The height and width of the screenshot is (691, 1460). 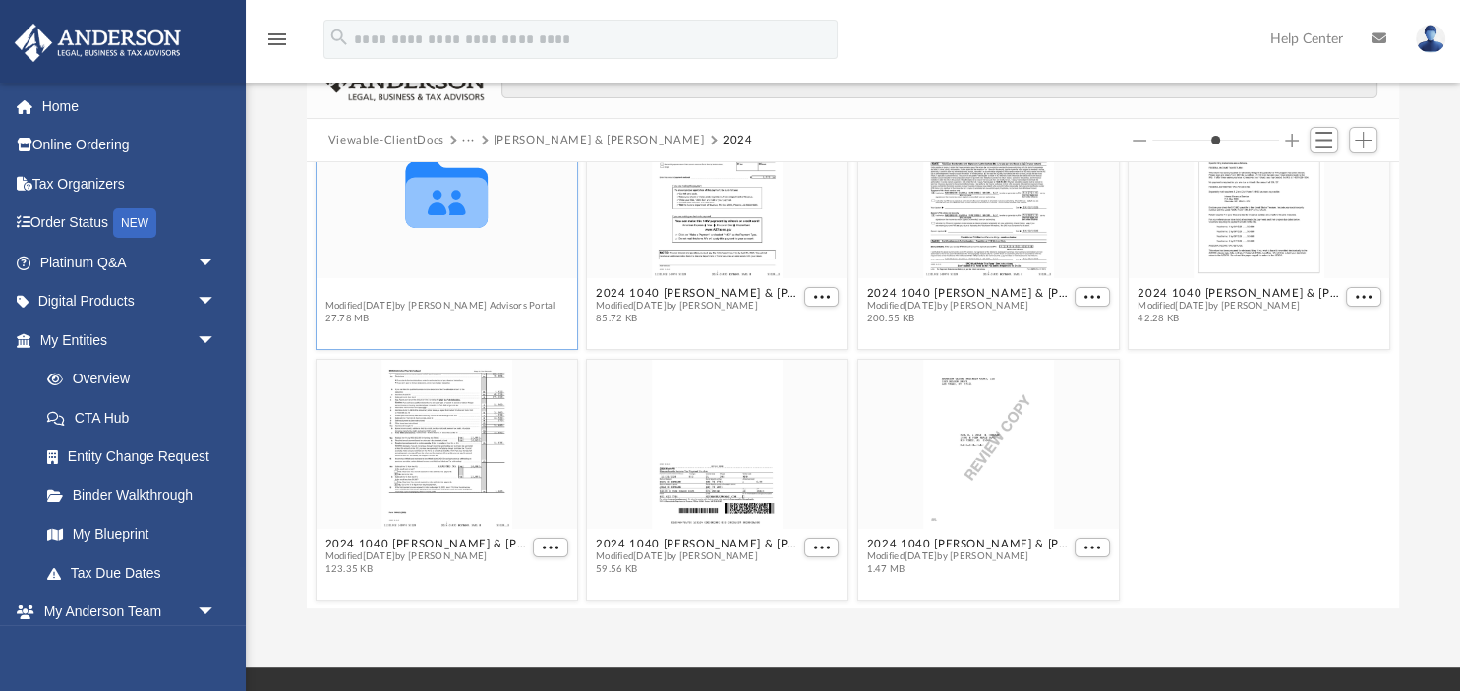 I want to click on button: Viewable-ClientDocs, so click(x=386, y=141).